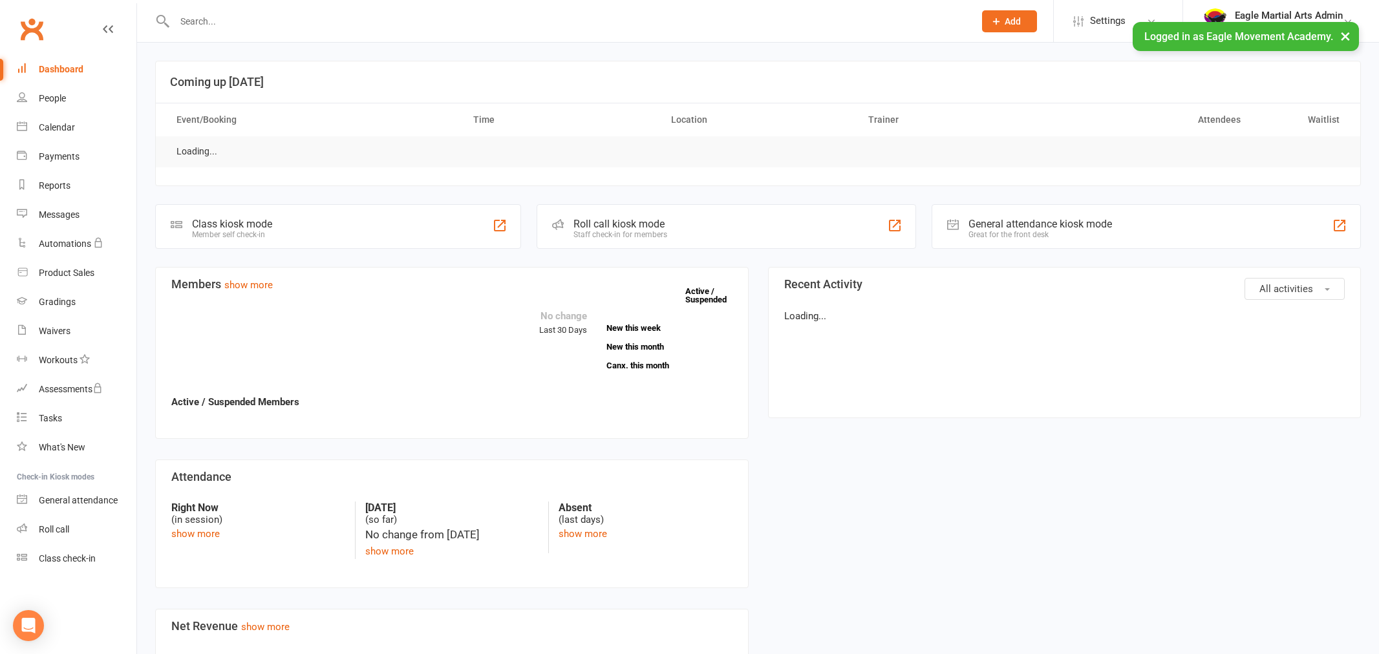 This screenshot has height=654, width=1379. I want to click on div: Automations, so click(65, 244).